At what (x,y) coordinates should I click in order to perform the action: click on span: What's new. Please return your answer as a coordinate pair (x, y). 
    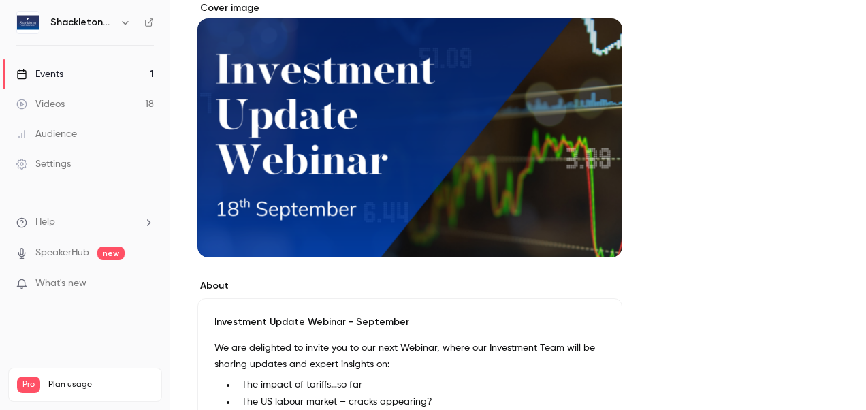
    Looking at the image, I should click on (61, 283).